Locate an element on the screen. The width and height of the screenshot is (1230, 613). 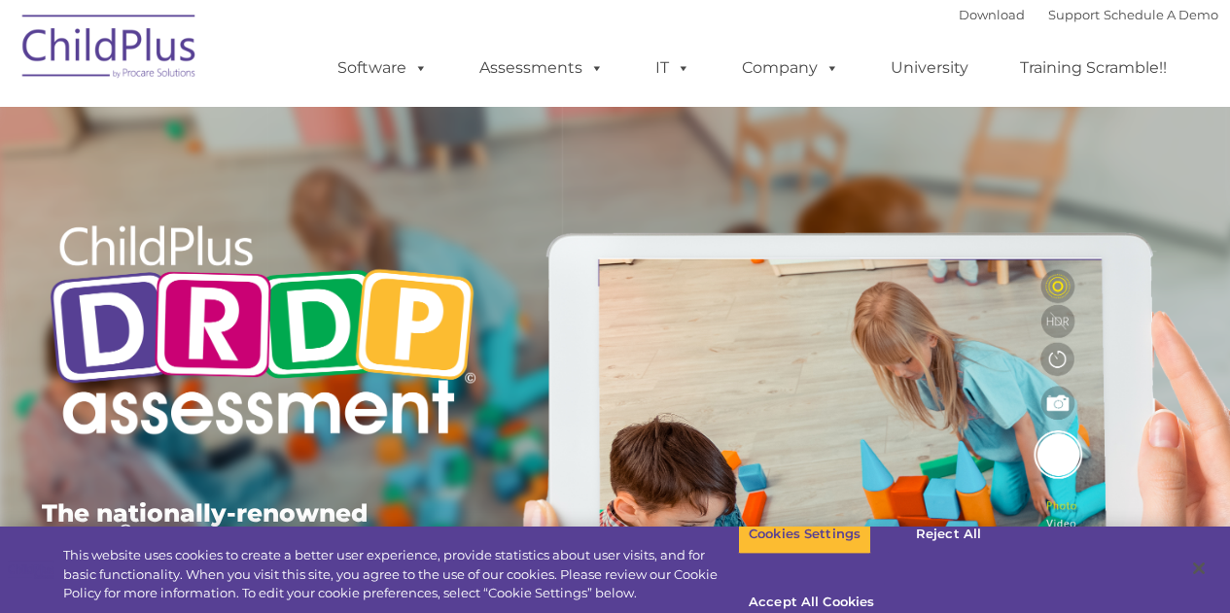
a: University is located at coordinates (929, 68).